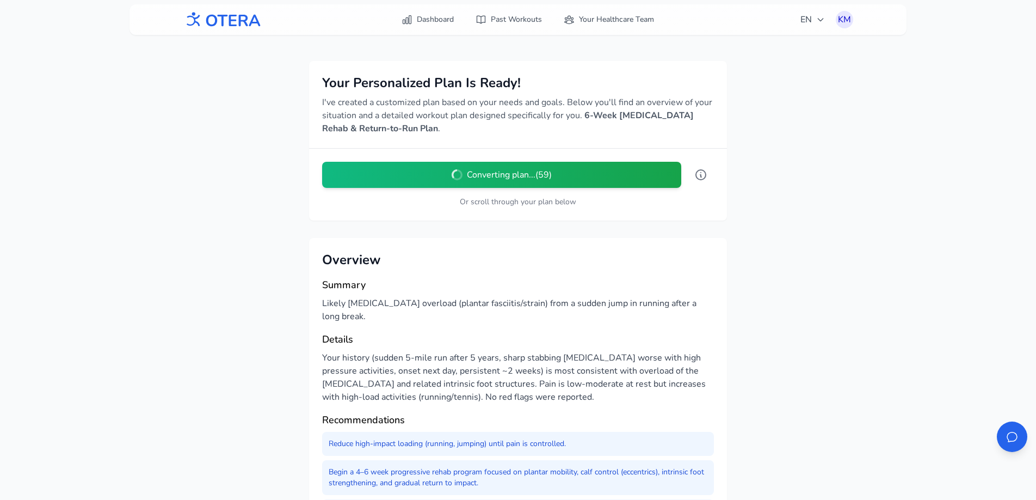  What do you see at coordinates (845, 20) in the screenshot?
I see `div: KM` at bounding box center [845, 20].